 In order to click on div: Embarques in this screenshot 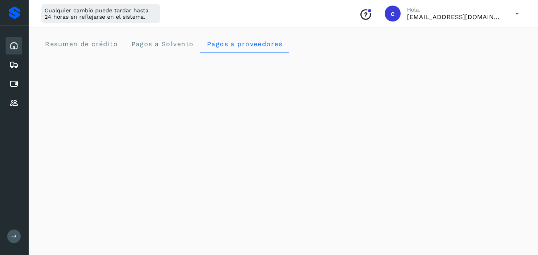, I will do `click(14, 65)`.